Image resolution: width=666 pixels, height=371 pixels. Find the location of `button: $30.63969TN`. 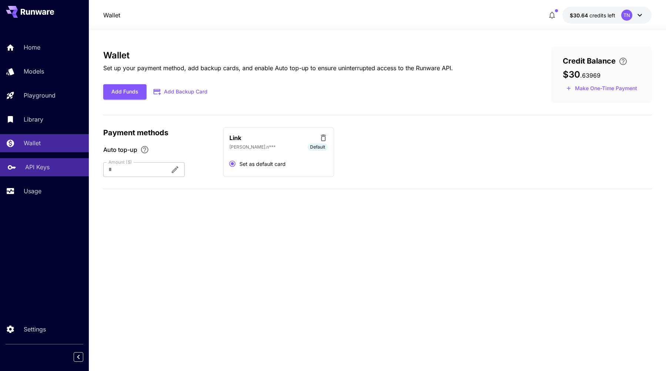

button: $30.63969TN is located at coordinates (607, 15).